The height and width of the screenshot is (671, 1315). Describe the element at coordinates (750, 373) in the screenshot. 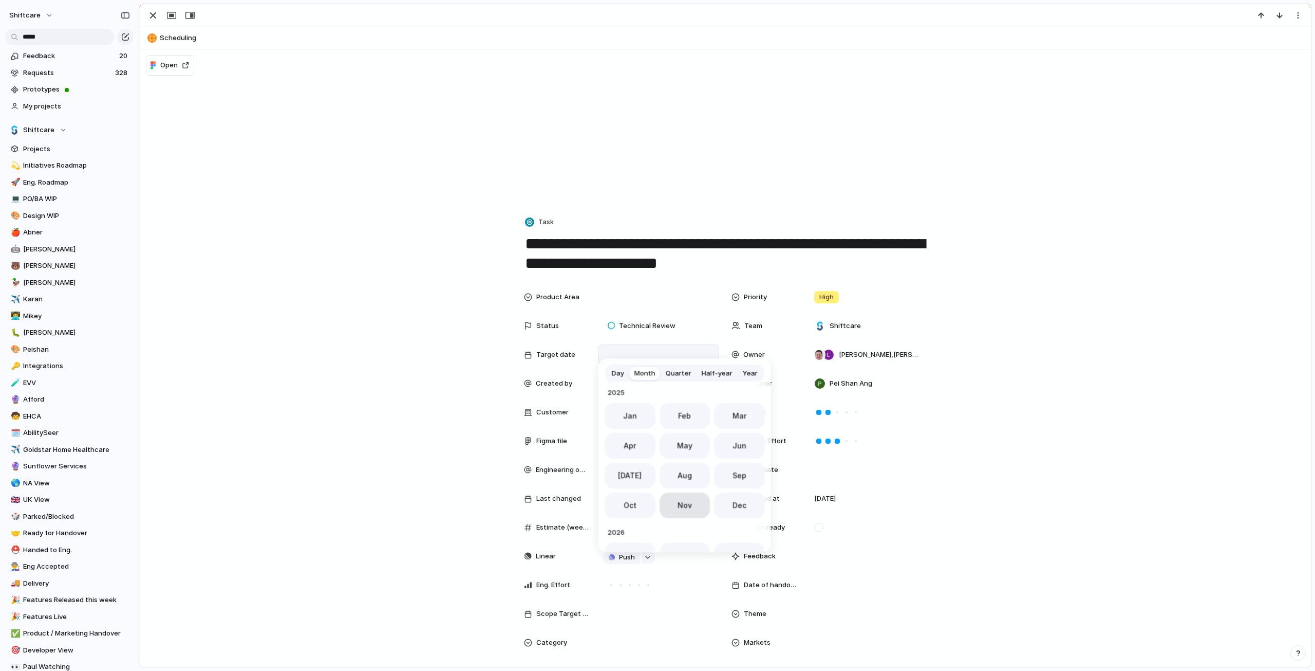

I see `button: Year` at that location.